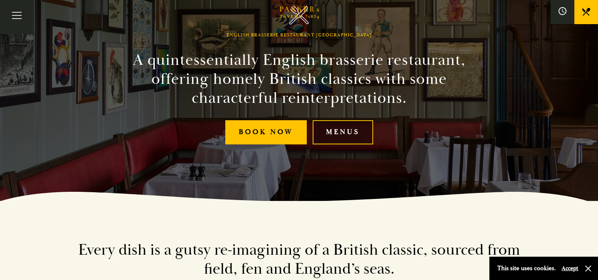 The height and width of the screenshot is (280, 598). Describe the element at coordinates (526, 268) in the screenshot. I see `p: This site uses cookies.` at that location.